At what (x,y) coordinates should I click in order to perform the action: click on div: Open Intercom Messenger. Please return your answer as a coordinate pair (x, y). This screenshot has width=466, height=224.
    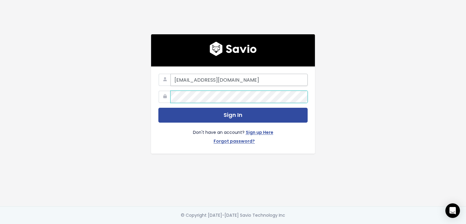
    Looking at the image, I should click on (453, 211).